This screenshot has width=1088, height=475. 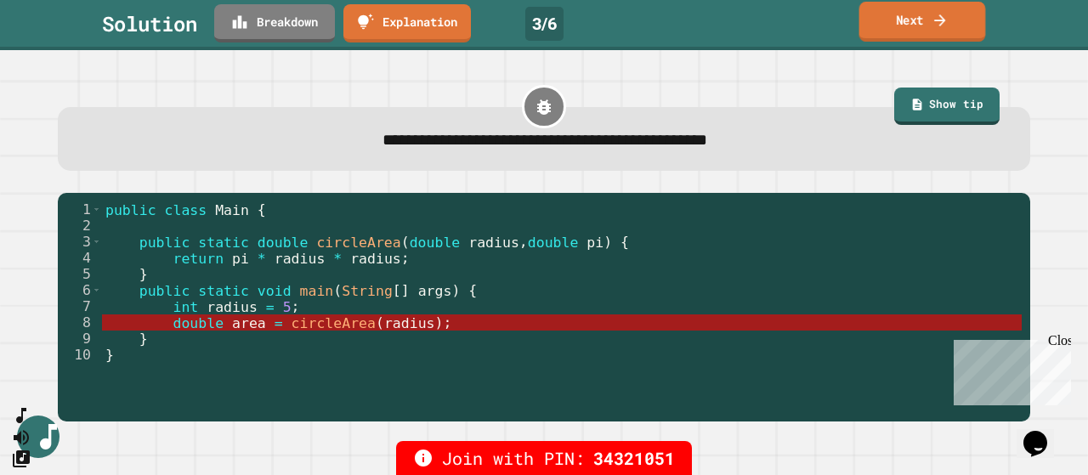 I want to click on button: SpeedDial basic example, so click(x=21, y=416).